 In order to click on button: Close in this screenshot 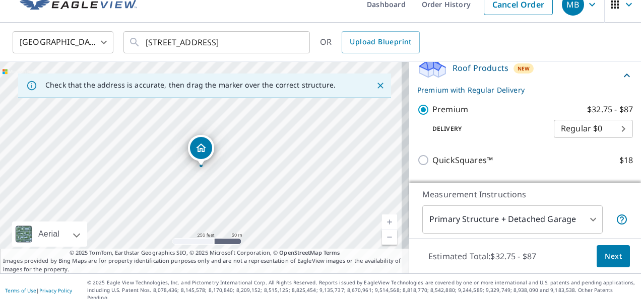, I will do `click(381, 86)`.